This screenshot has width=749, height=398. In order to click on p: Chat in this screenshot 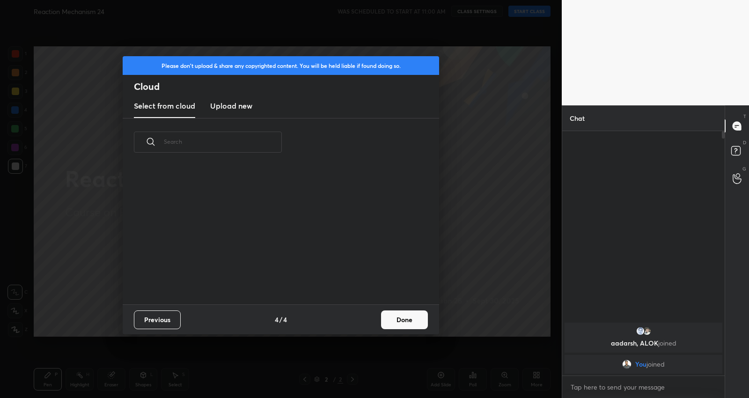, I will do `click(577, 118)`.